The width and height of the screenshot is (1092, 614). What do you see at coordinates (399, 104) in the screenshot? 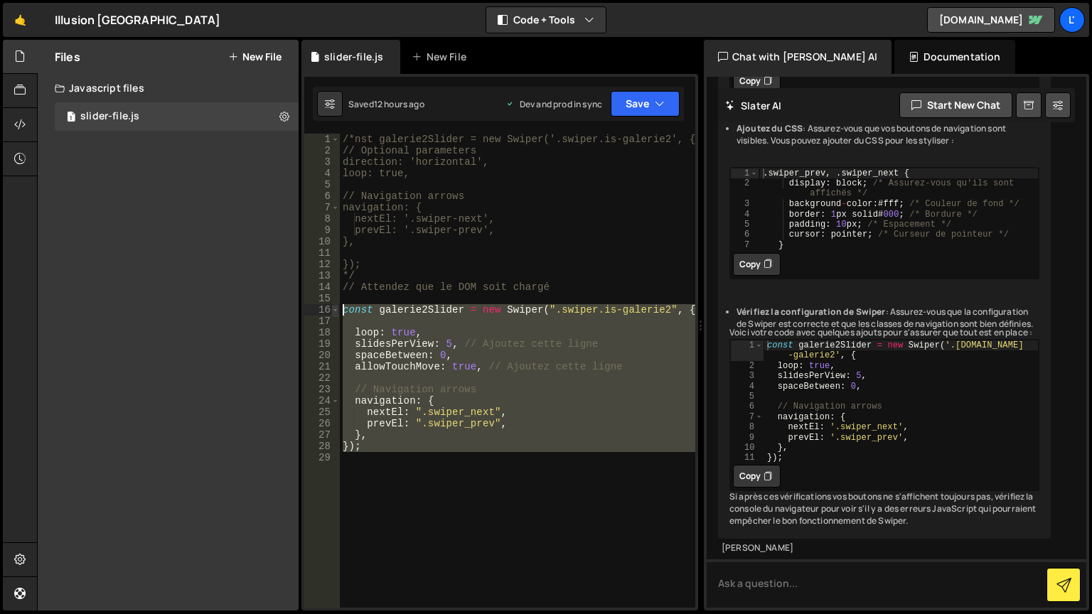
I see `div: 12 hours ago` at bounding box center [399, 104].